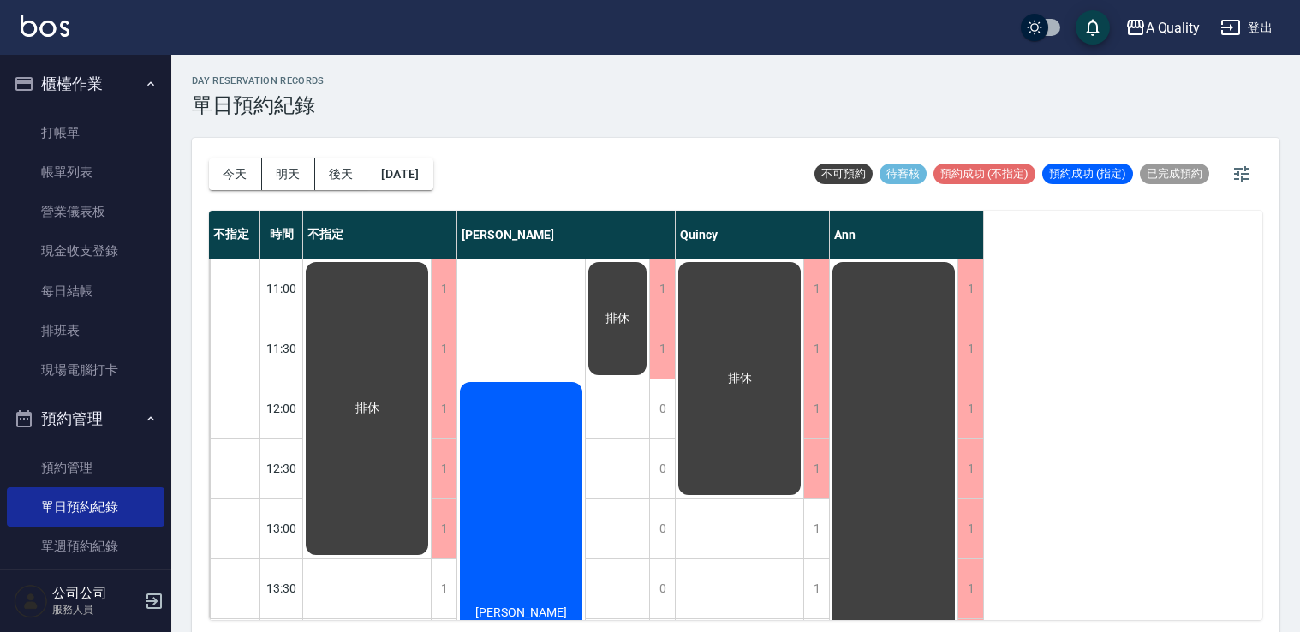 The image size is (1300, 632). What do you see at coordinates (258, 105) in the screenshot?
I see `h3: 單日預約紀錄` at bounding box center [258, 105].